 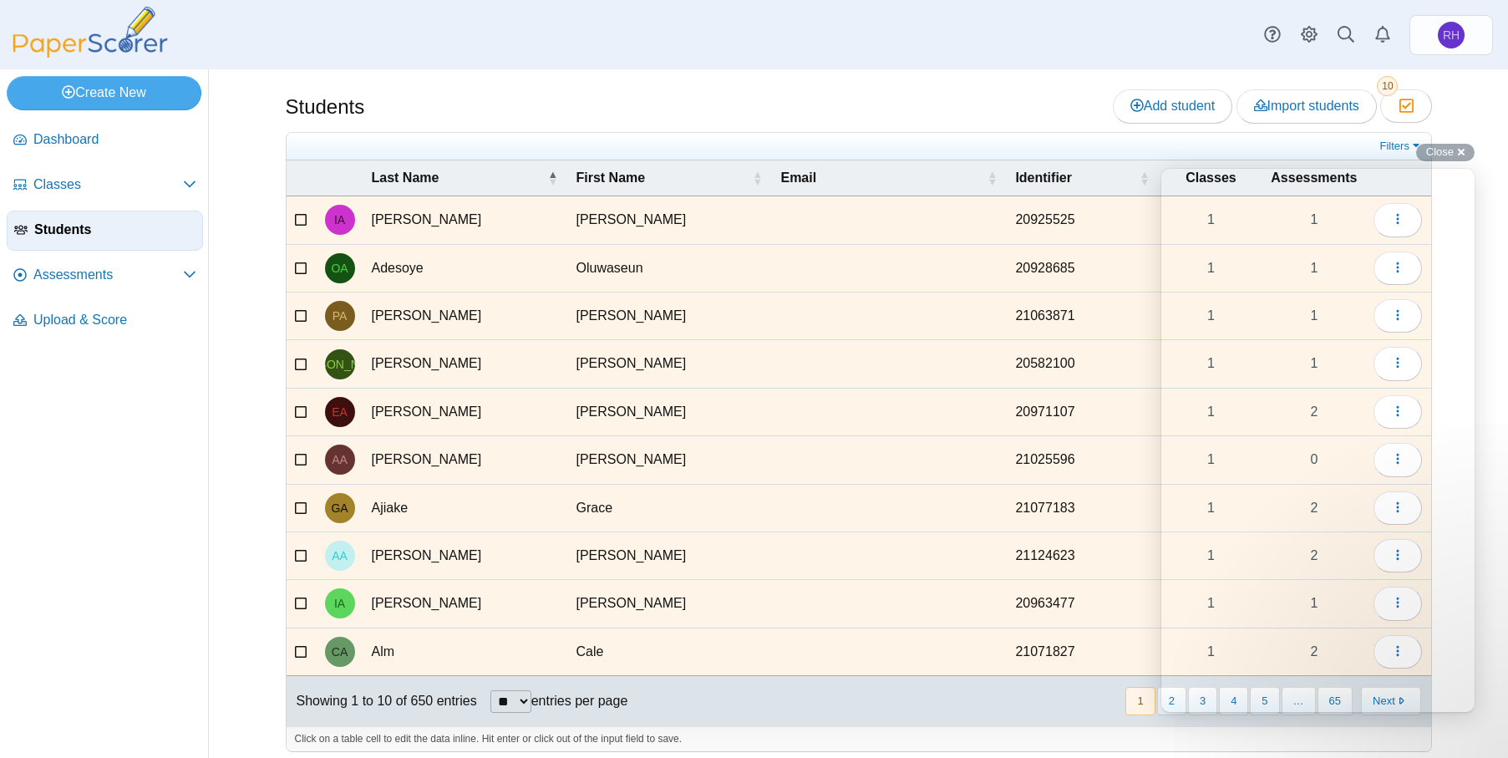 I want to click on td: 21025596, so click(x=1083, y=459).